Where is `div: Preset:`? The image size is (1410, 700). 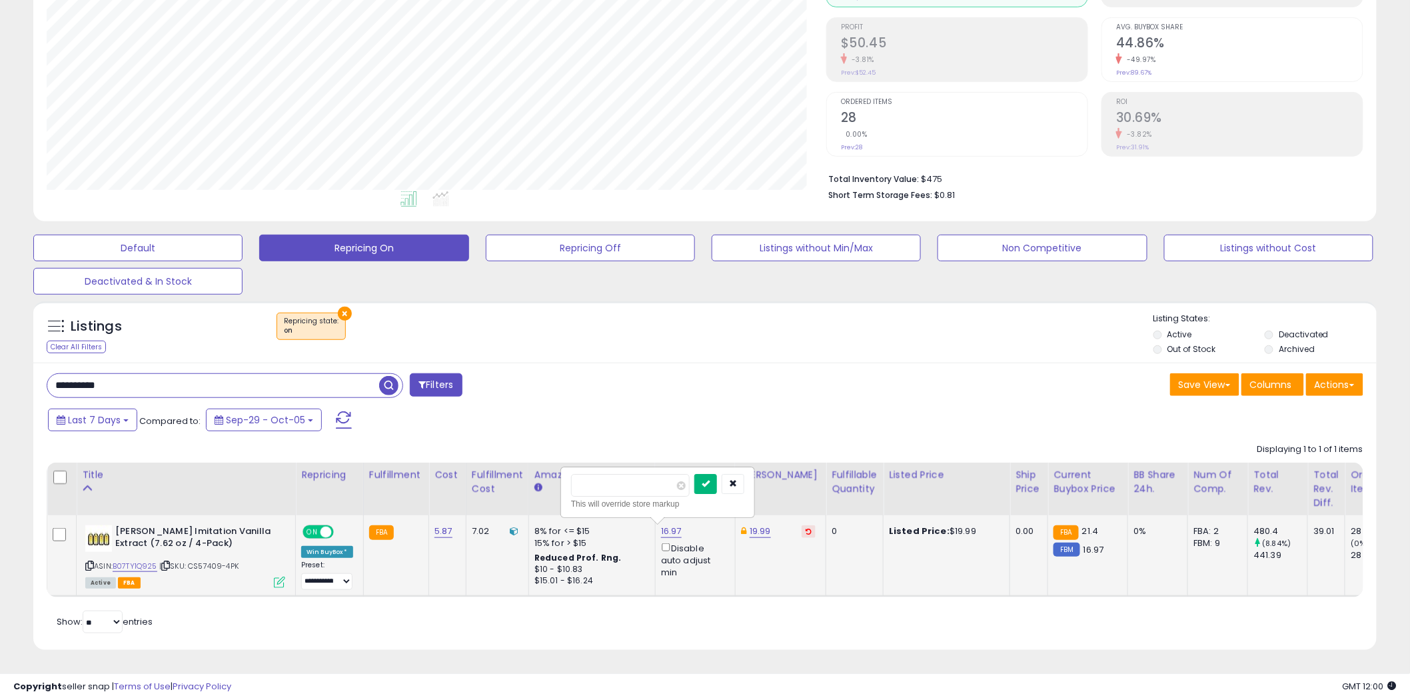
div: Preset: is located at coordinates (327, 575).